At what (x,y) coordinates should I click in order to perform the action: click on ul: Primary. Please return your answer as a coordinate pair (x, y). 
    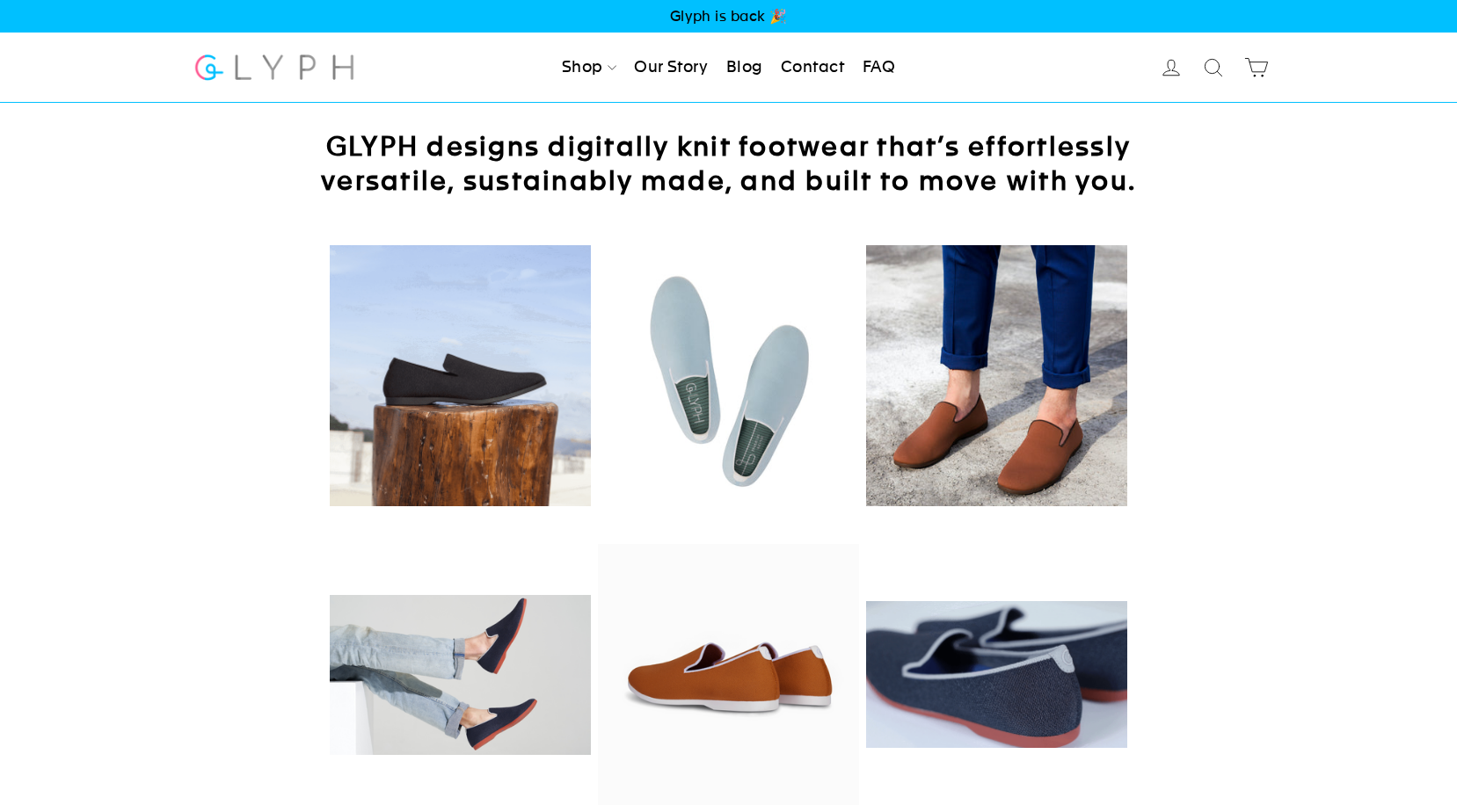
    Looking at the image, I should click on (728, 68).